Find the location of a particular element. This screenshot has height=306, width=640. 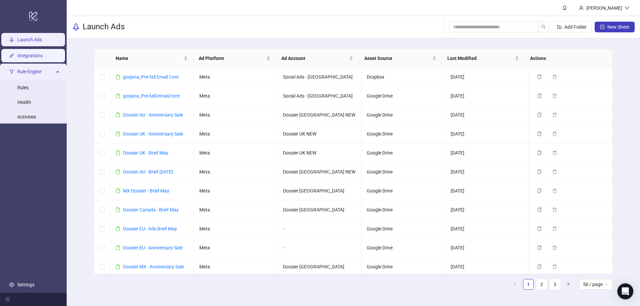

button: left is located at coordinates (515, 285).